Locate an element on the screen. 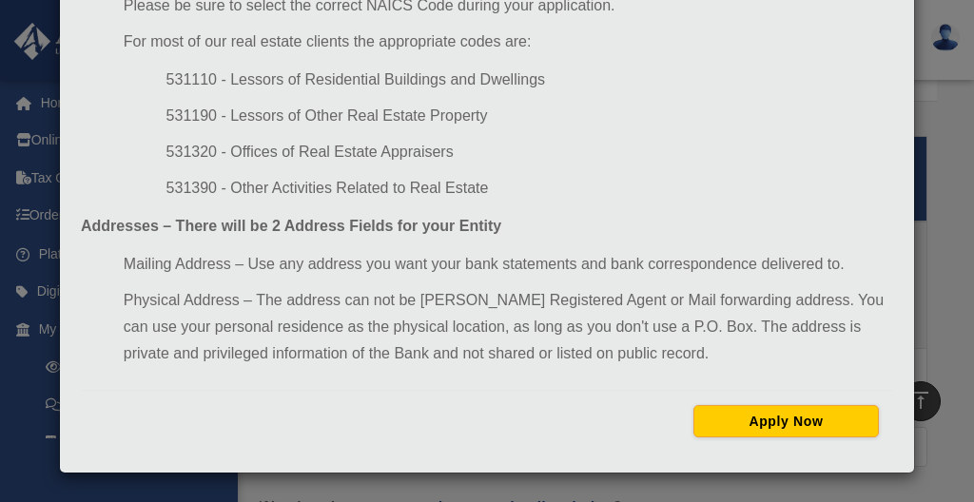 The image size is (974, 502). button: Apply Now is located at coordinates (786, 421).